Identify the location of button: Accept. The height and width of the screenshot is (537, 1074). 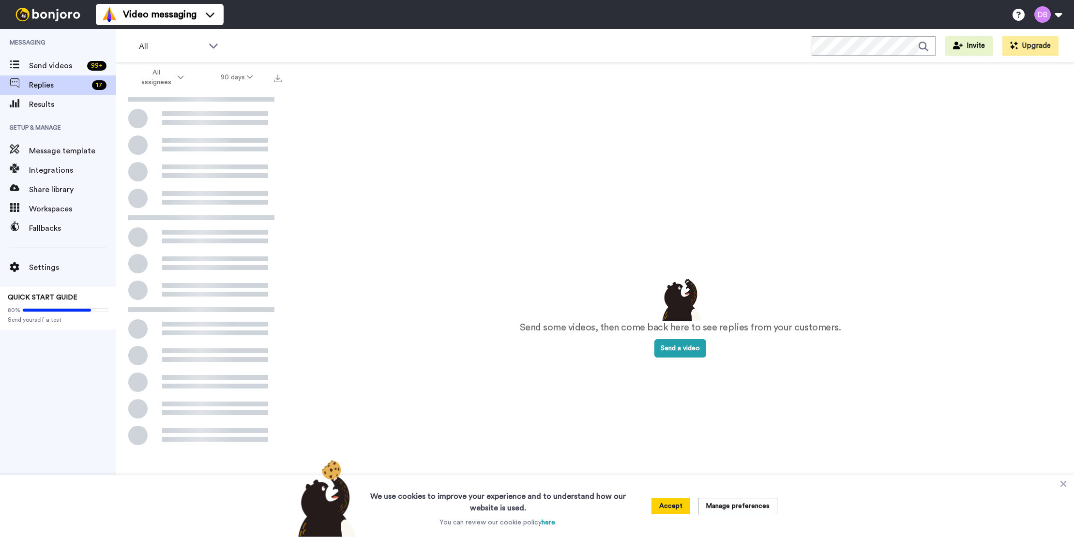
(671, 506).